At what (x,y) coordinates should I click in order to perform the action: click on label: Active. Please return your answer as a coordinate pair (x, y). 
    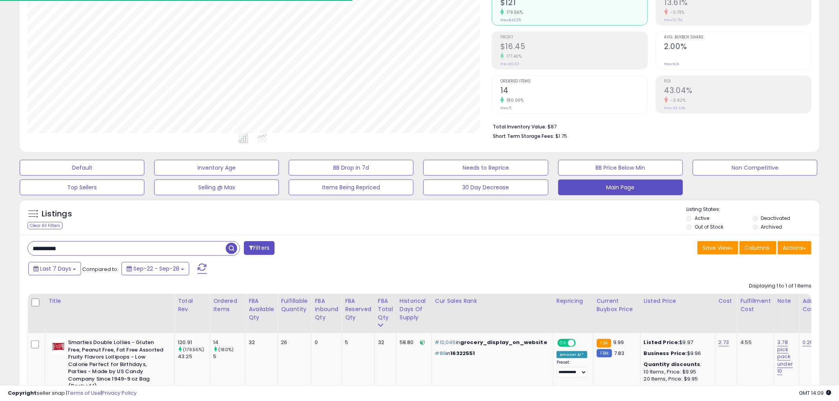
    Looking at the image, I should click on (701, 218).